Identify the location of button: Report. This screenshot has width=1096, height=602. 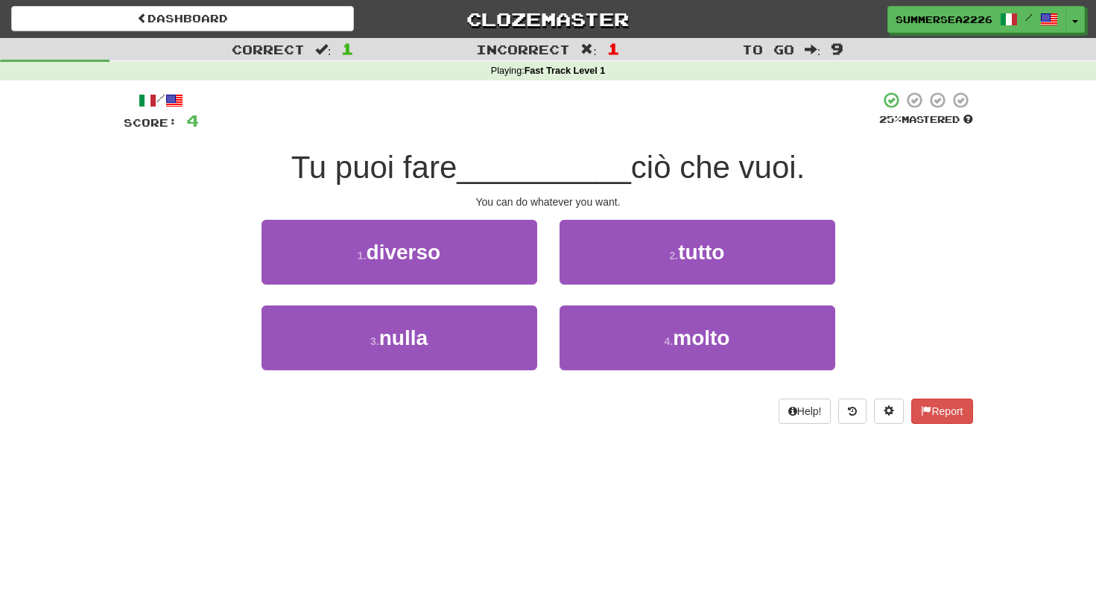
(941, 411).